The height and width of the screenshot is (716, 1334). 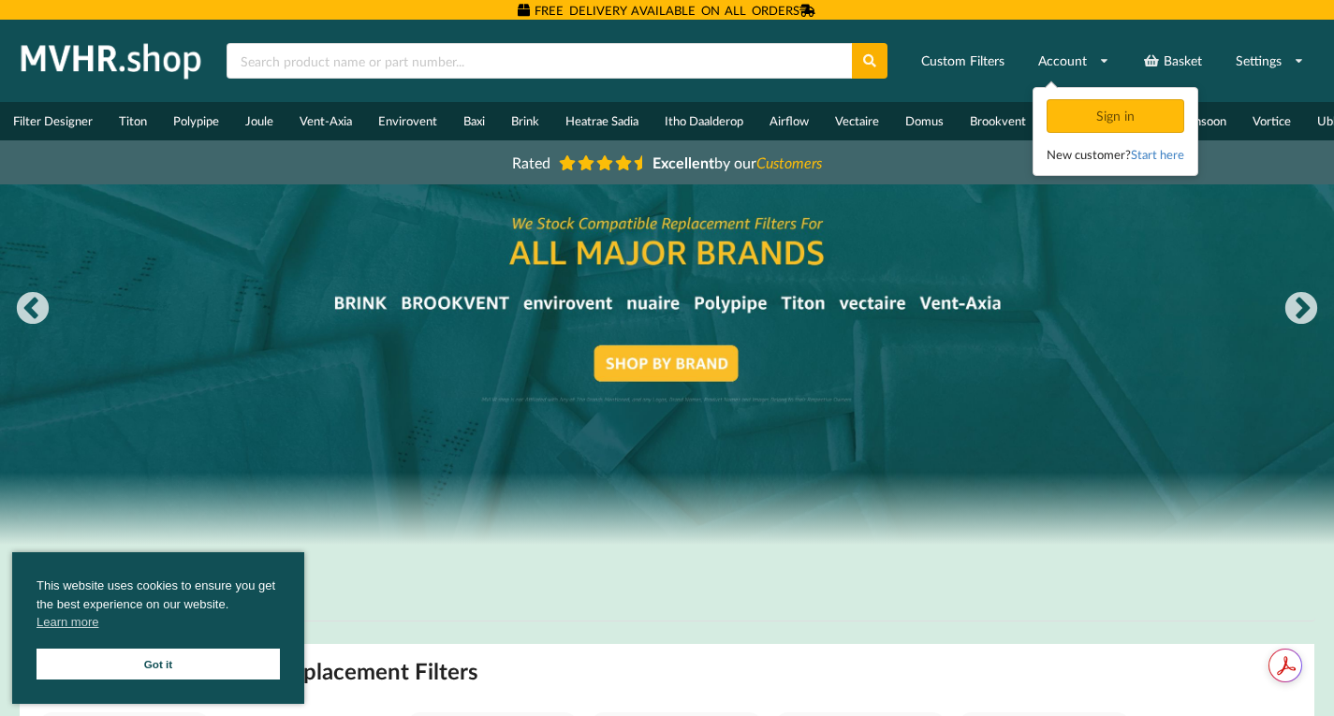 I want to click on div: New customer?, so click(x=1115, y=154).